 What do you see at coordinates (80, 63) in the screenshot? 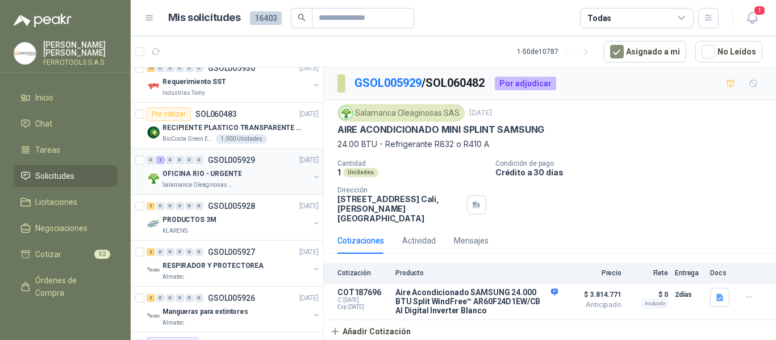
I see `p: FERROTOOLS S.A.S.` at bounding box center [80, 63].